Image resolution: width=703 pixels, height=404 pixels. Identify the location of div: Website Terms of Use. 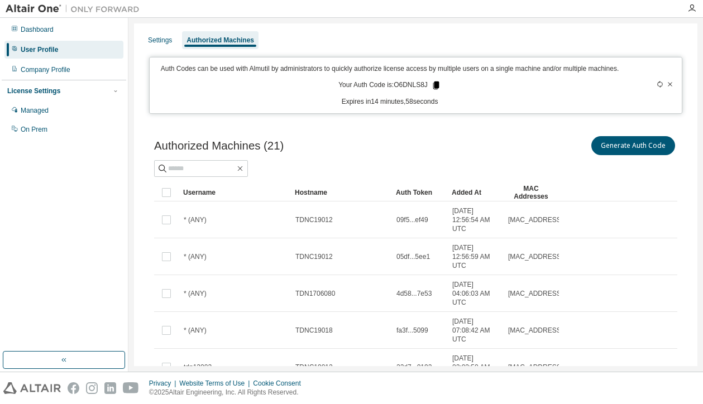
(216, 384).